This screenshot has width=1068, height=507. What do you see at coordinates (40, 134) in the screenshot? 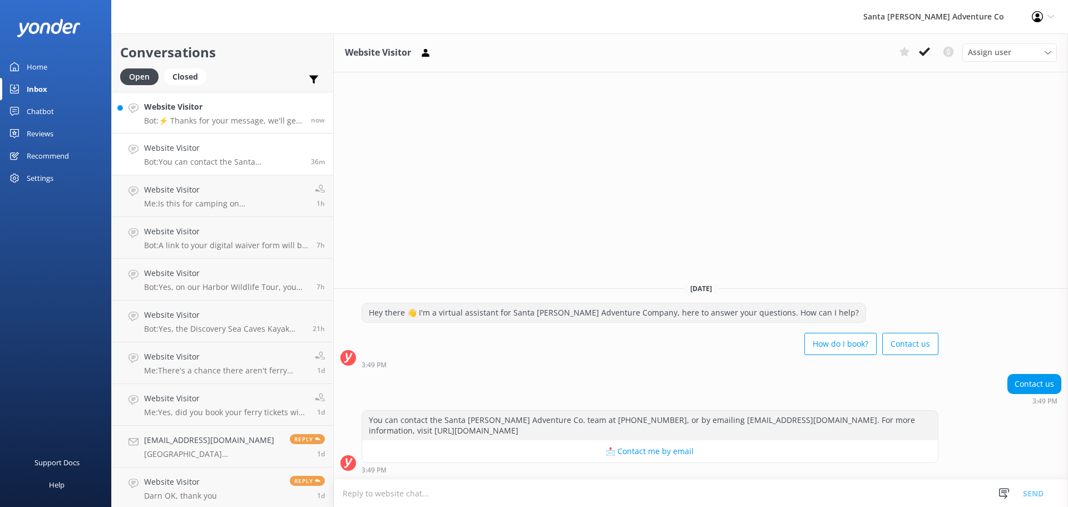
I see `div: Reviews` at bounding box center [40, 134].